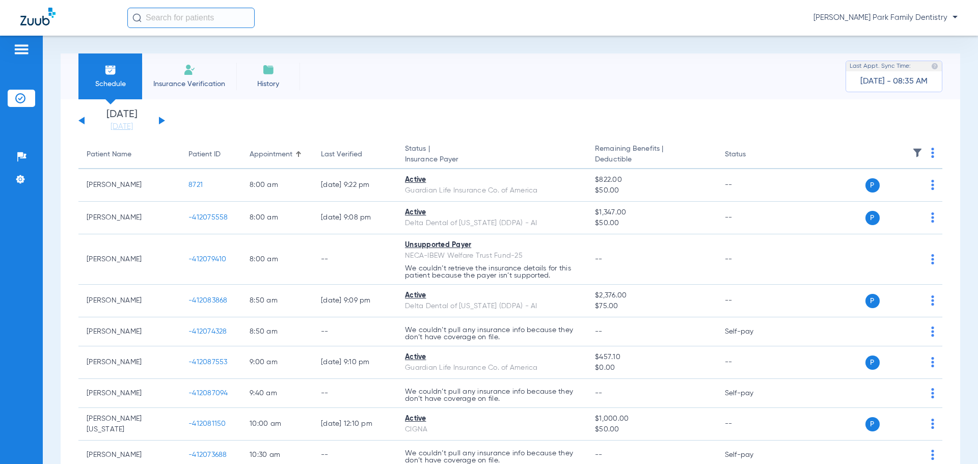  I want to click on span: $1,347.00, so click(652, 212).